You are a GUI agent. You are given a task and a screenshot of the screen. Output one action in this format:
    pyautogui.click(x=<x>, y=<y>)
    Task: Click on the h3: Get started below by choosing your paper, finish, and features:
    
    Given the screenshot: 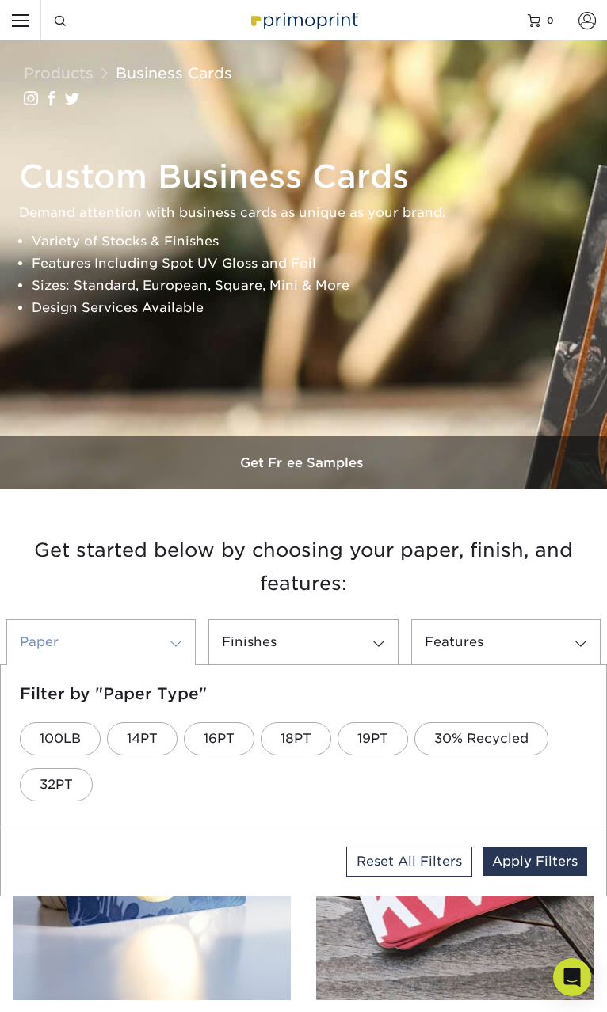 What is the action you would take?
    pyautogui.click(x=303, y=564)
    